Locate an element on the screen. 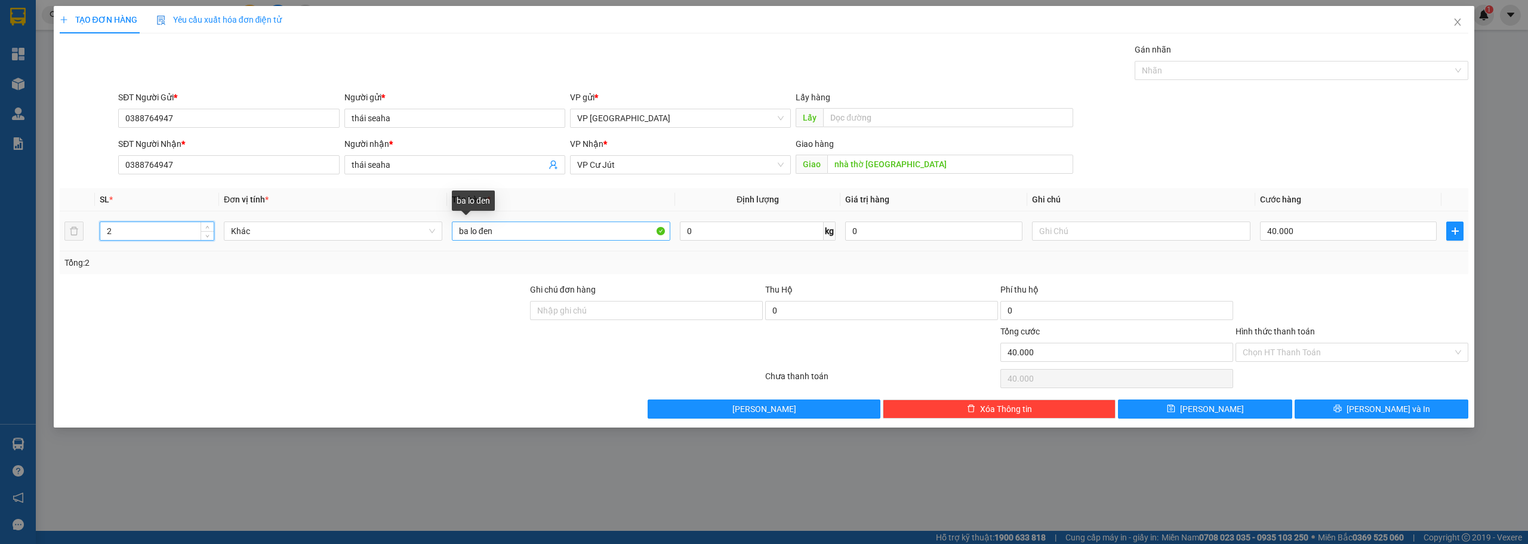 This screenshot has width=1528, height=544. label: Ghi chú đơn hàng is located at coordinates (563, 289).